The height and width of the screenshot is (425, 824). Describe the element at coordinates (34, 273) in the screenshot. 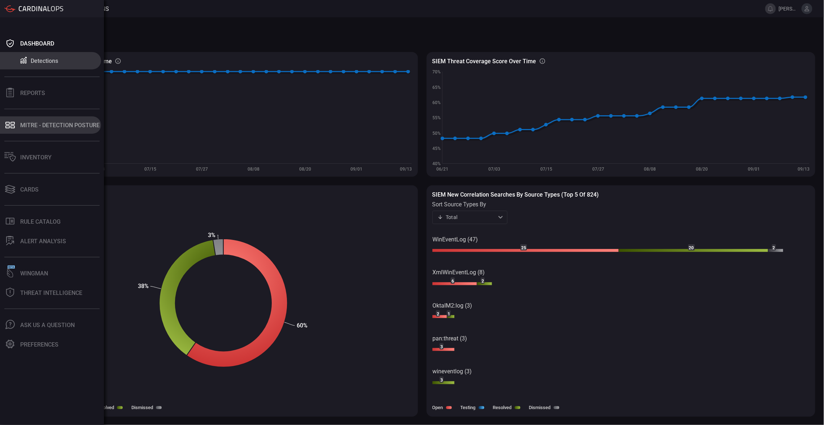

I see `div: Wingman` at that location.